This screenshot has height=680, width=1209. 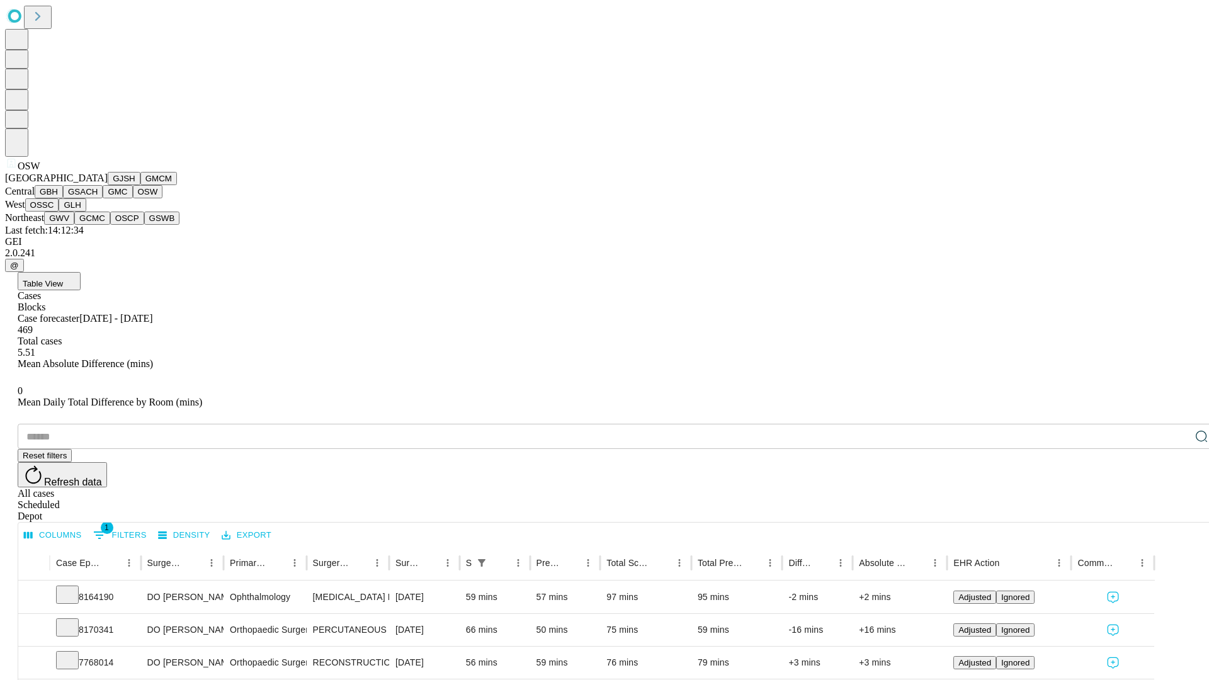 I want to click on div: Scheduled In Room Duration, so click(x=469, y=563).